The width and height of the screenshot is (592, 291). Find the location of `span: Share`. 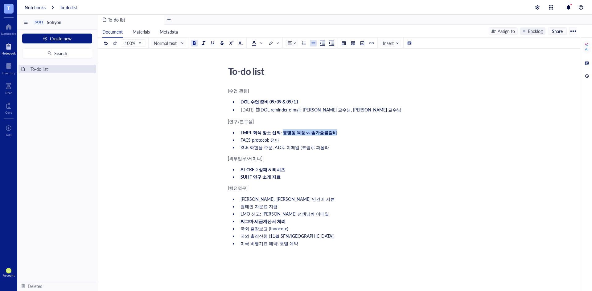

span: Share is located at coordinates (557, 31).